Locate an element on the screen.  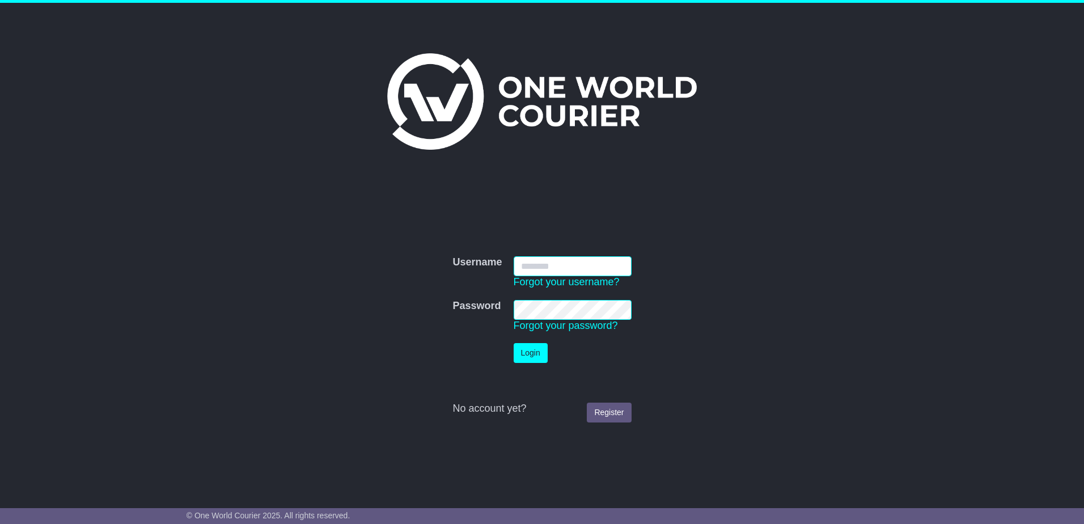
a: Forgot your password? is located at coordinates (566, 325).